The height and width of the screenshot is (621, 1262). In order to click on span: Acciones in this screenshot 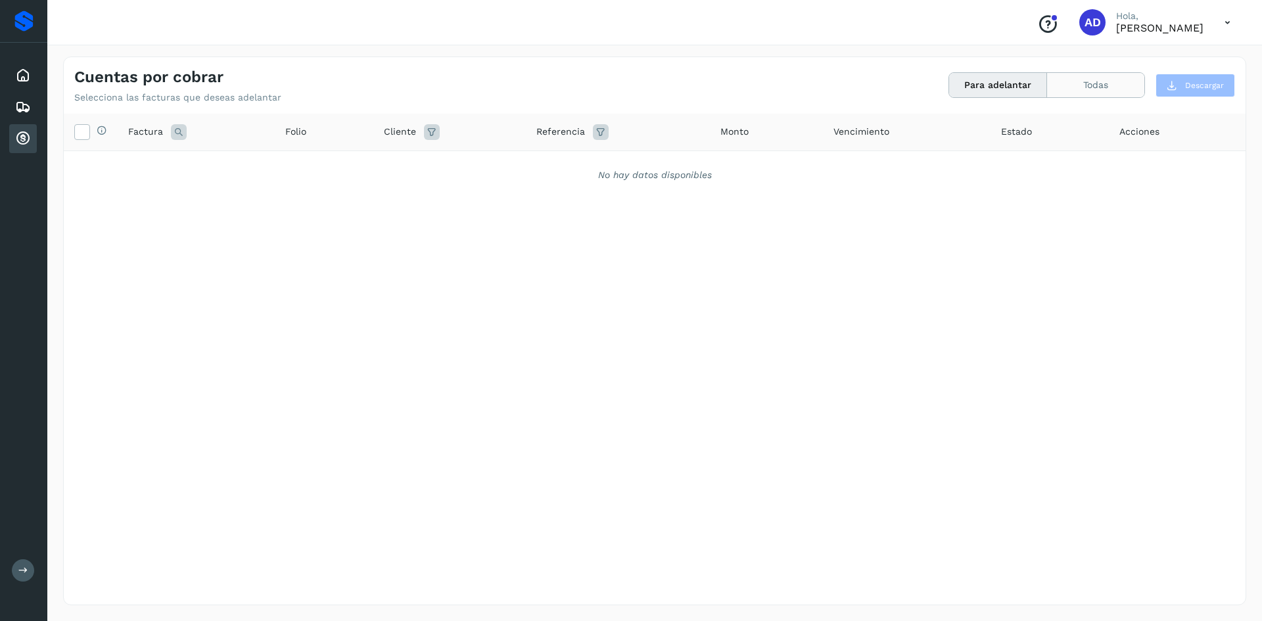, I will do `click(1140, 132)`.